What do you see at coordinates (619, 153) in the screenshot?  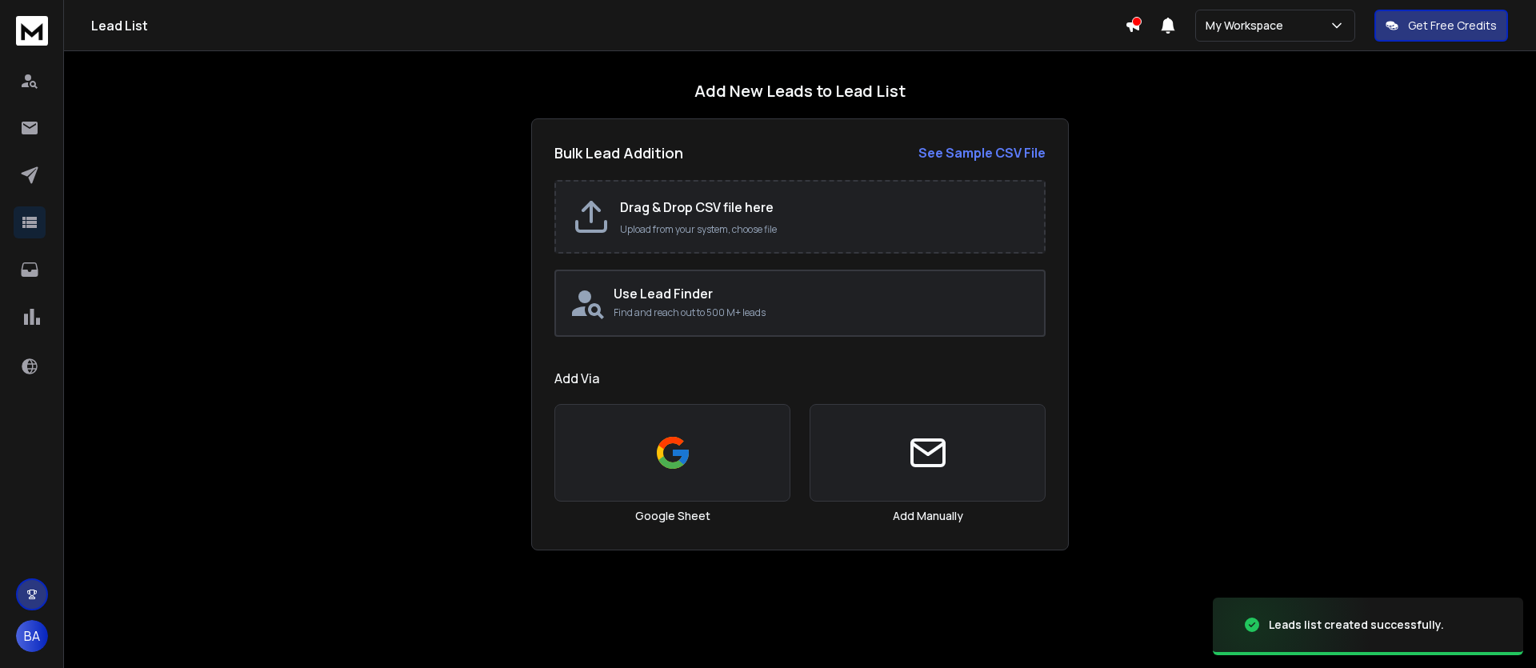 I see `h2: Bulk Lead Addition` at bounding box center [619, 153].